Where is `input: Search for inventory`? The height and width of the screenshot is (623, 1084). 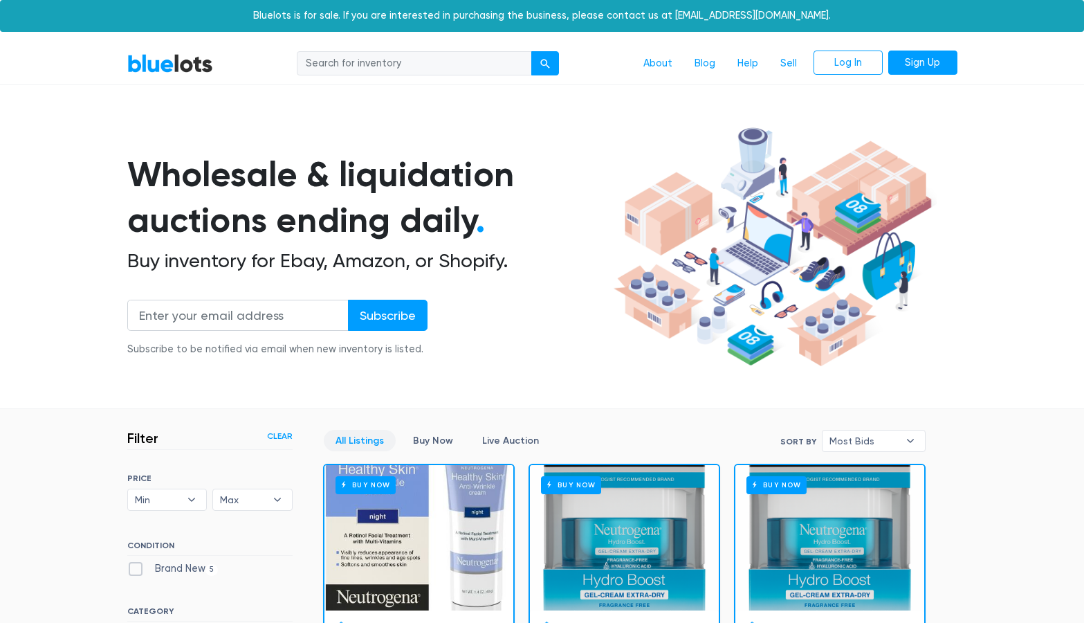 input: Search for inventory is located at coordinates (414, 64).